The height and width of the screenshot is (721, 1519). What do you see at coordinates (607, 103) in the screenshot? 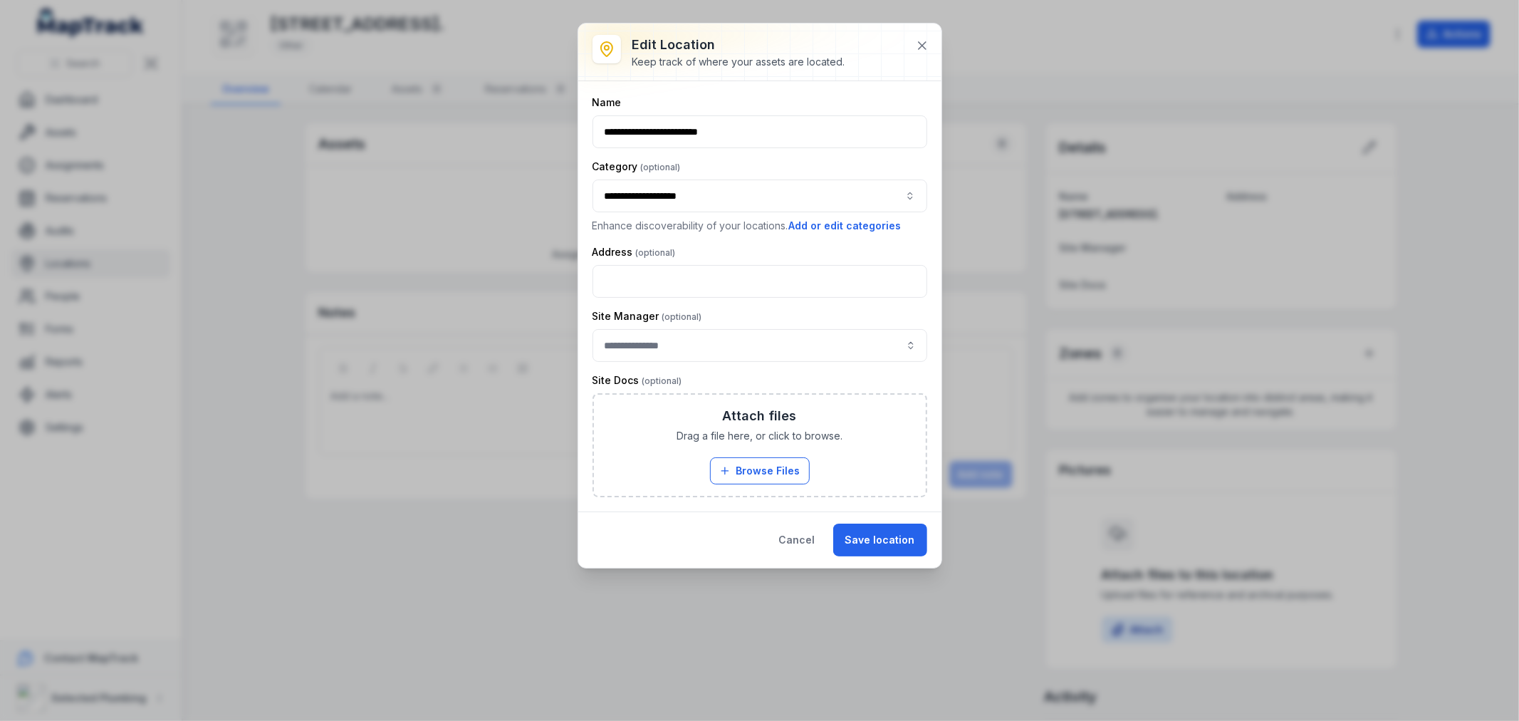
I see `label: Name` at bounding box center [607, 103].